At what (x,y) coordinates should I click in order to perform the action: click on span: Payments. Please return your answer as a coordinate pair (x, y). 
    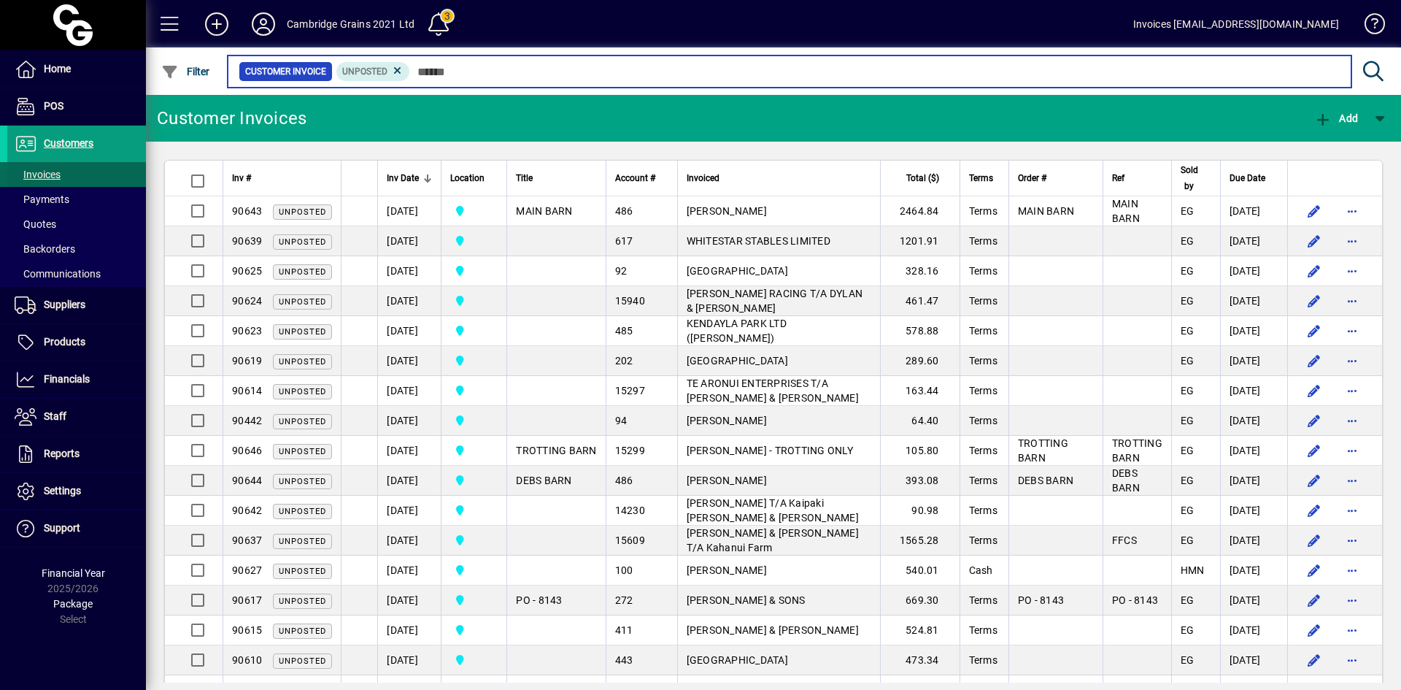
    Looking at the image, I should click on (42, 199).